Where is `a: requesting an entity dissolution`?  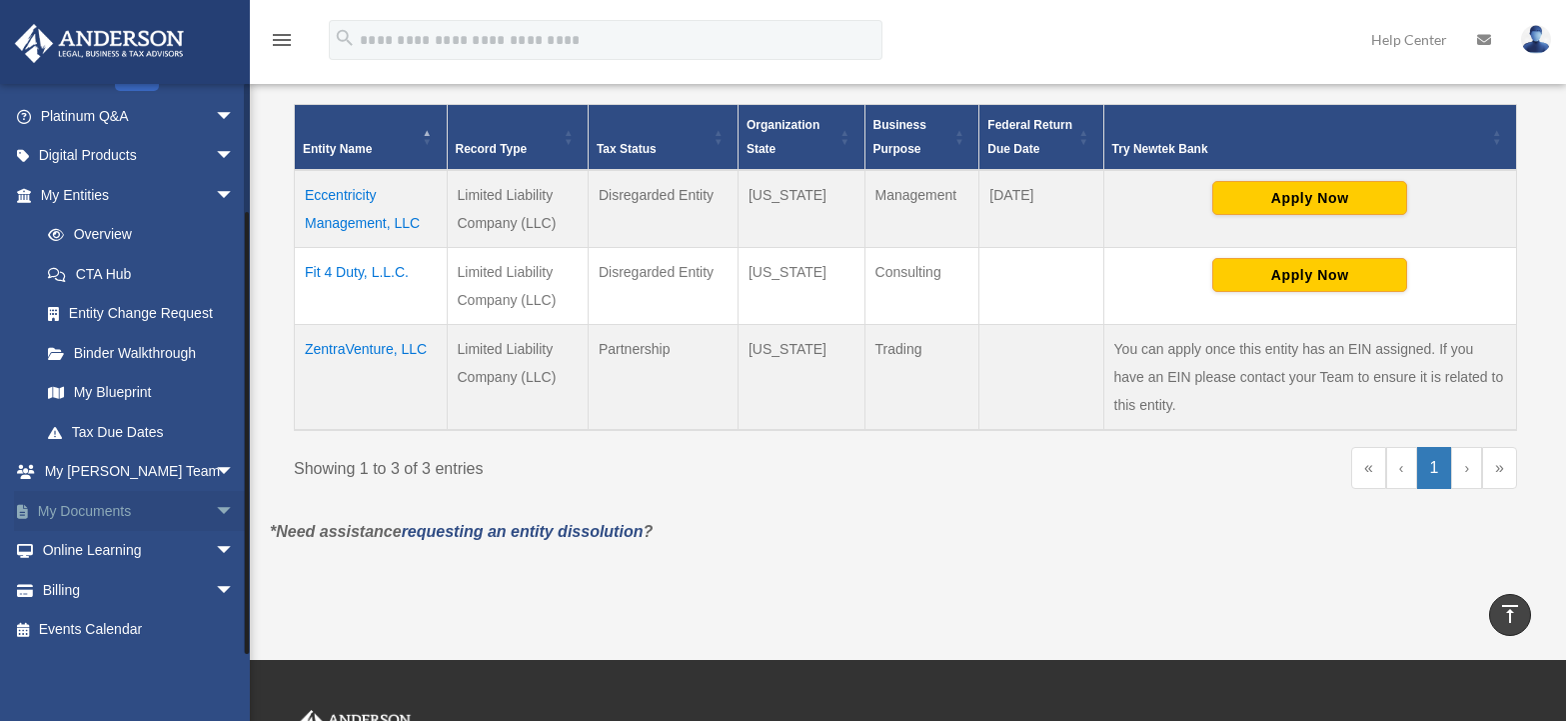 a: requesting an entity dissolution is located at coordinates (523, 531).